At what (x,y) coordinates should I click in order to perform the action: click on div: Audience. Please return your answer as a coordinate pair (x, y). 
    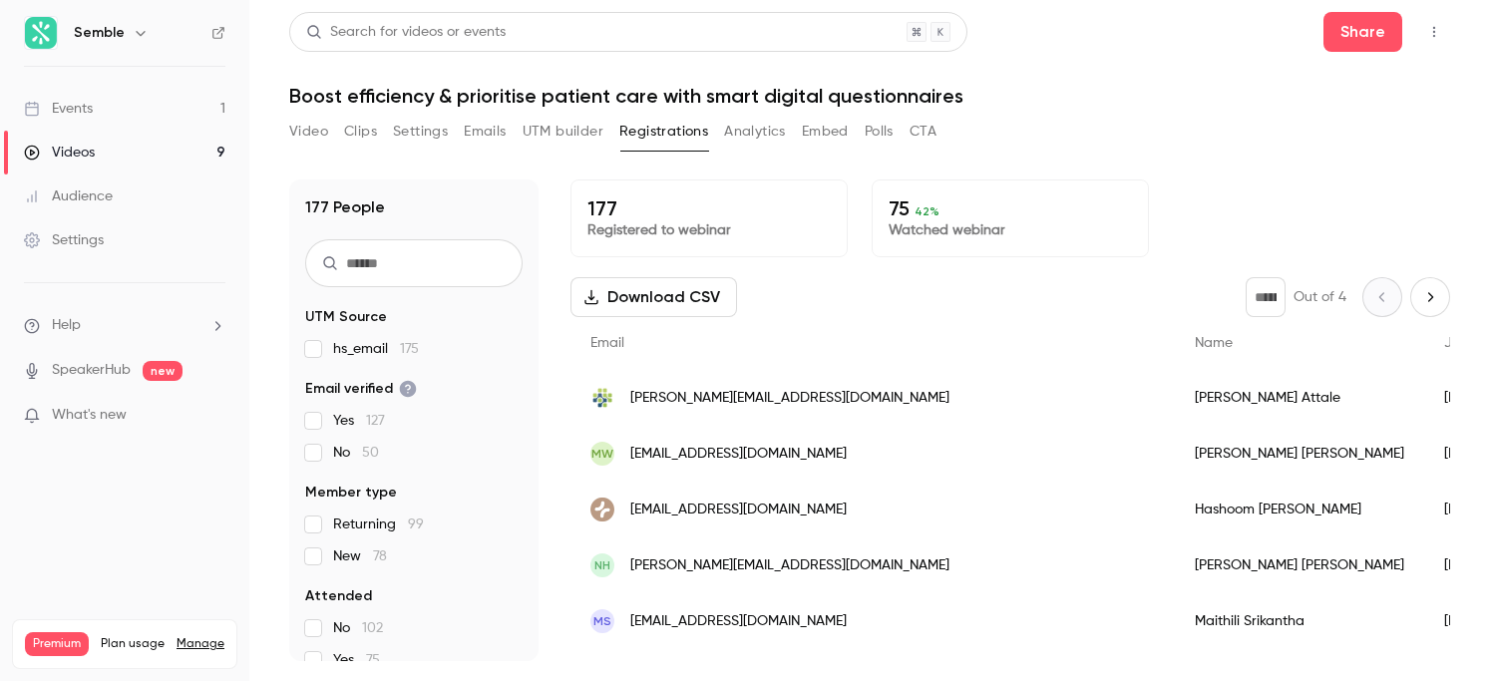
    Looking at the image, I should click on (68, 196).